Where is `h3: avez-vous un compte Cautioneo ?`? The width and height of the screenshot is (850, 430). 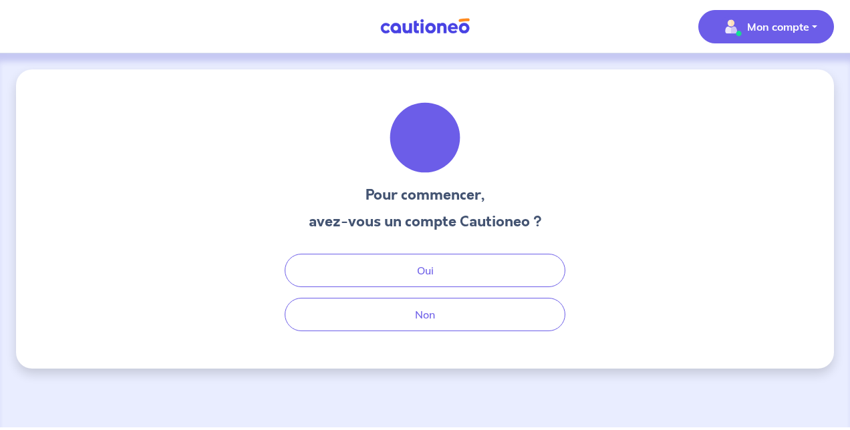
h3: avez-vous un compte Cautioneo ? is located at coordinates (425, 222).